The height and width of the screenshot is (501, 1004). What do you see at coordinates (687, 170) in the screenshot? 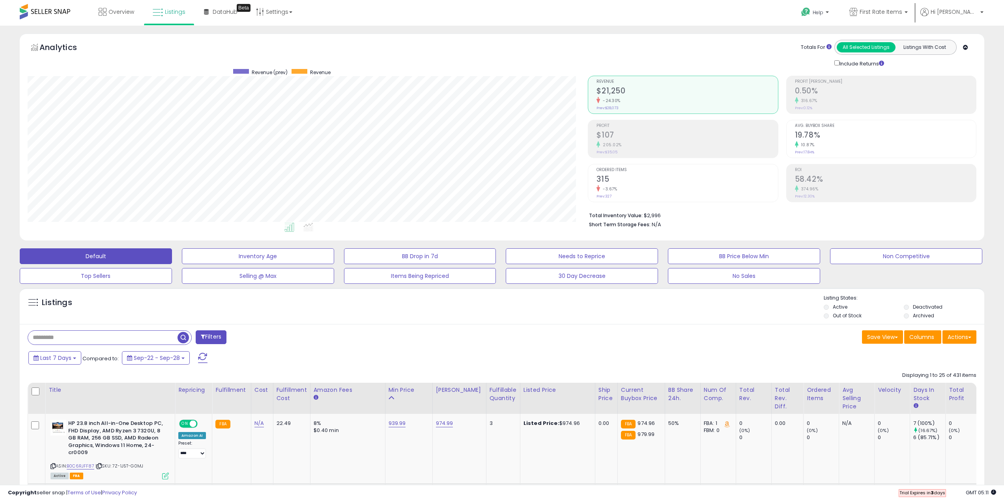
I see `span: Ordered Items` at bounding box center [687, 170].